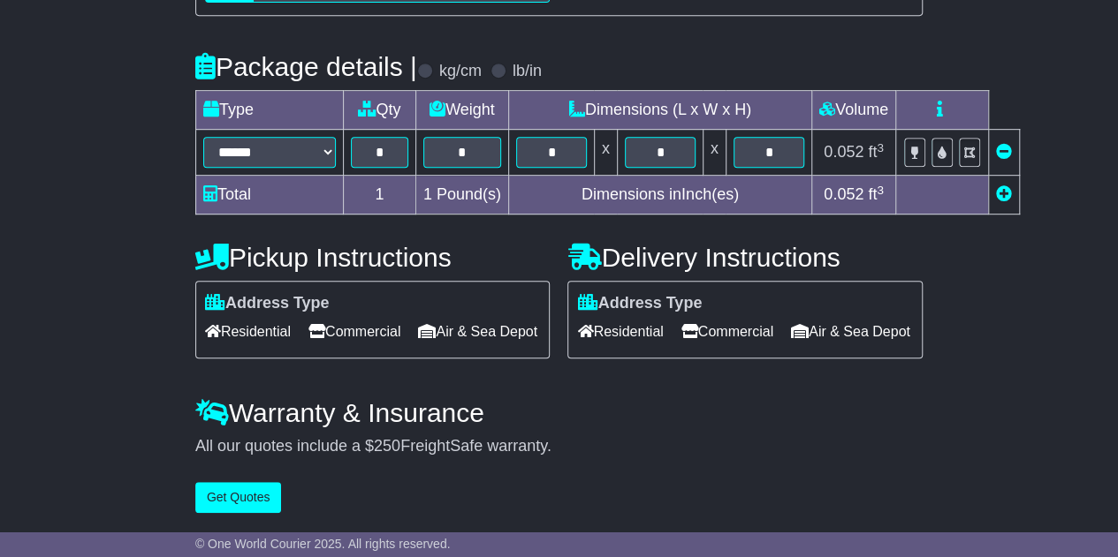 This screenshot has width=1118, height=557. Describe the element at coordinates (558, 447) in the screenshot. I see `div: All our quotes include a $ FreightSafe warranty.` at that location.